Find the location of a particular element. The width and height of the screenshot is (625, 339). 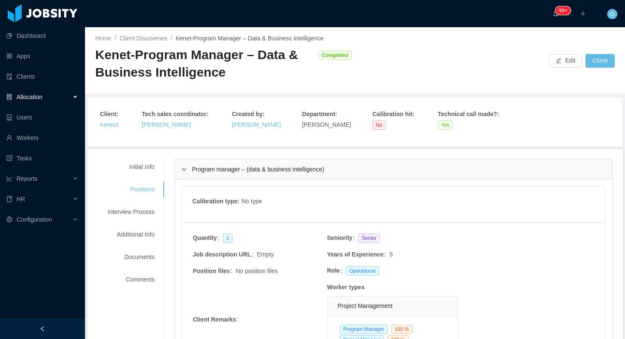

span: Completed is located at coordinates (335, 55).